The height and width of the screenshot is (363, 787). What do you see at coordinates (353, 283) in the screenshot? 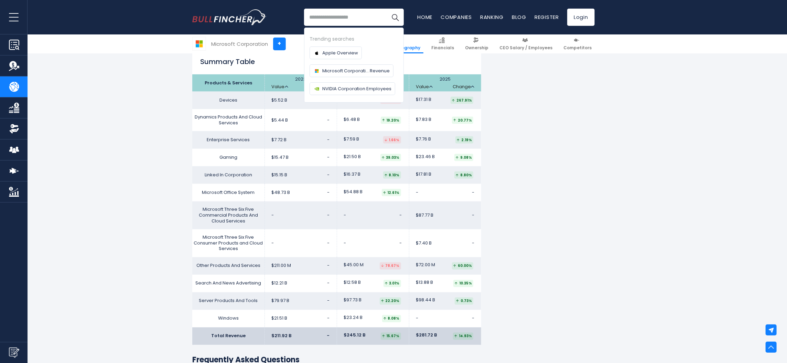
I see `span: $12.58 B` at bounding box center [353, 283].